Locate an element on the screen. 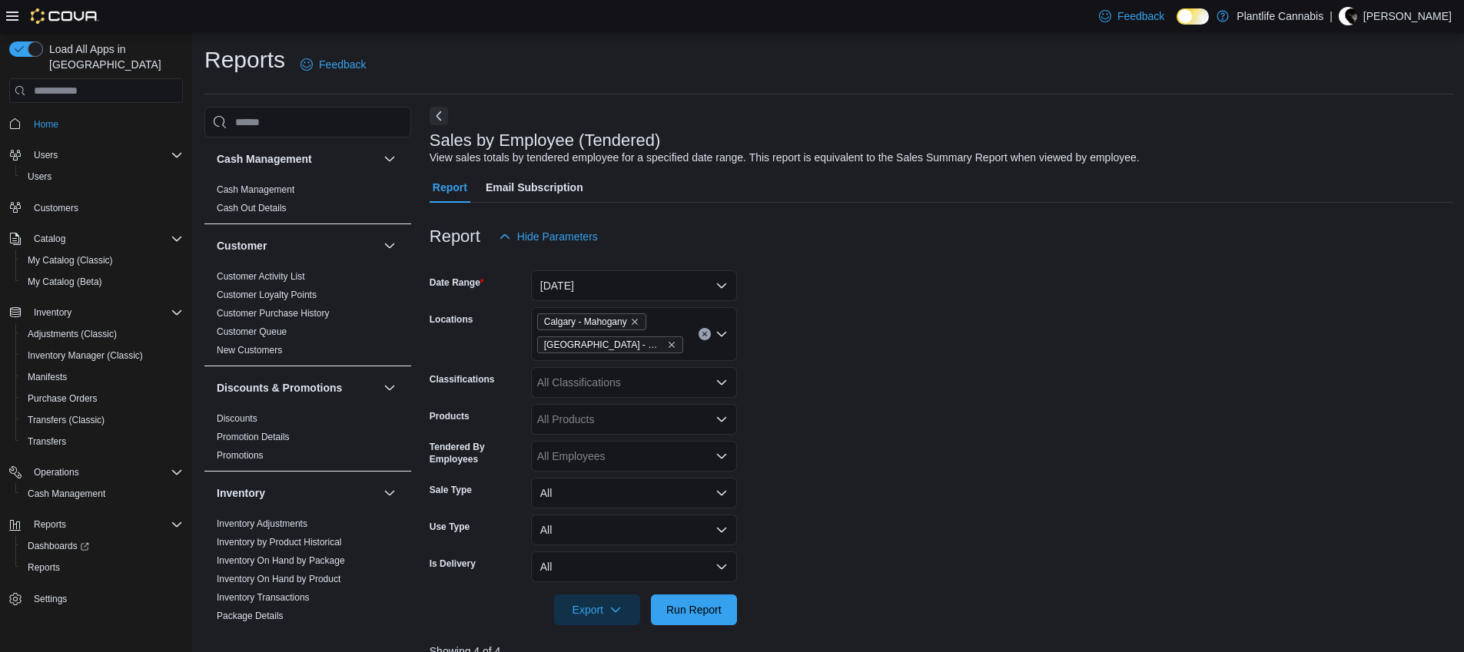 This screenshot has width=1464, height=652. span: Adjustments (Classic) is located at coordinates (72, 334).